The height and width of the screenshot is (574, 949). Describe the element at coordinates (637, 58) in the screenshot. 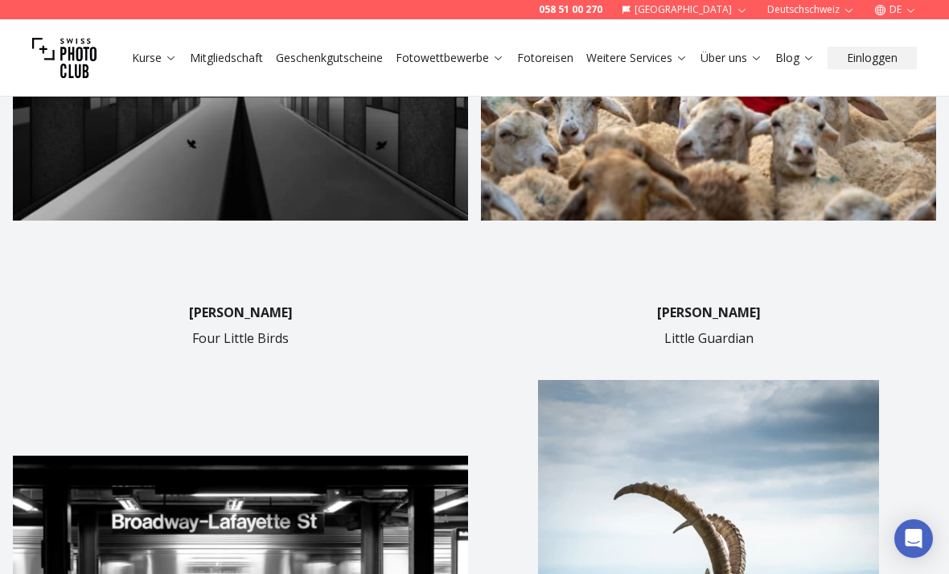

I see `a: Weitere Services` at that location.